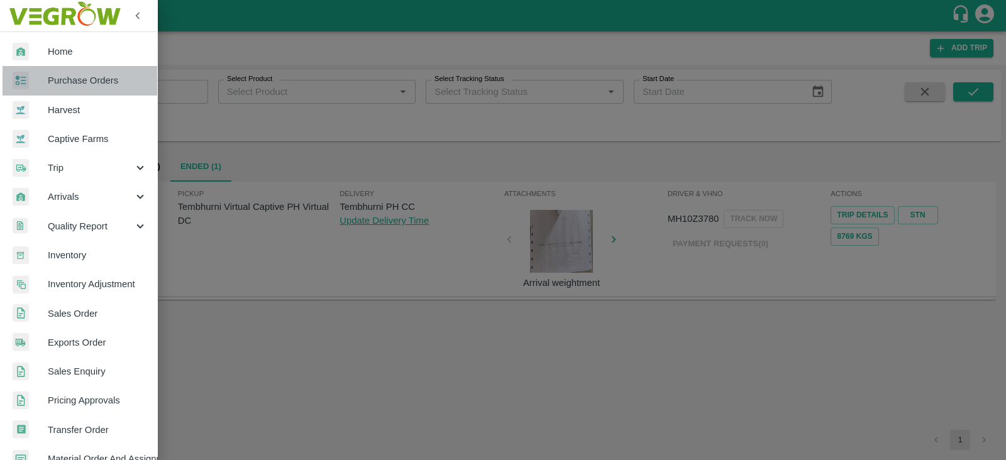  What do you see at coordinates (97, 110) in the screenshot?
I see `span: Harvest` at bounding box center [97, 110].